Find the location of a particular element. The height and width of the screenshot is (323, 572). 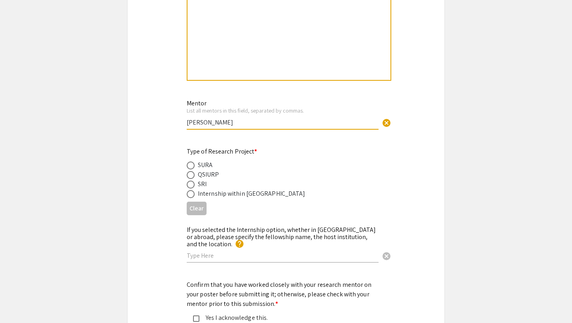

mat-label: Type of Research Project is located at coordinates (222, 151).